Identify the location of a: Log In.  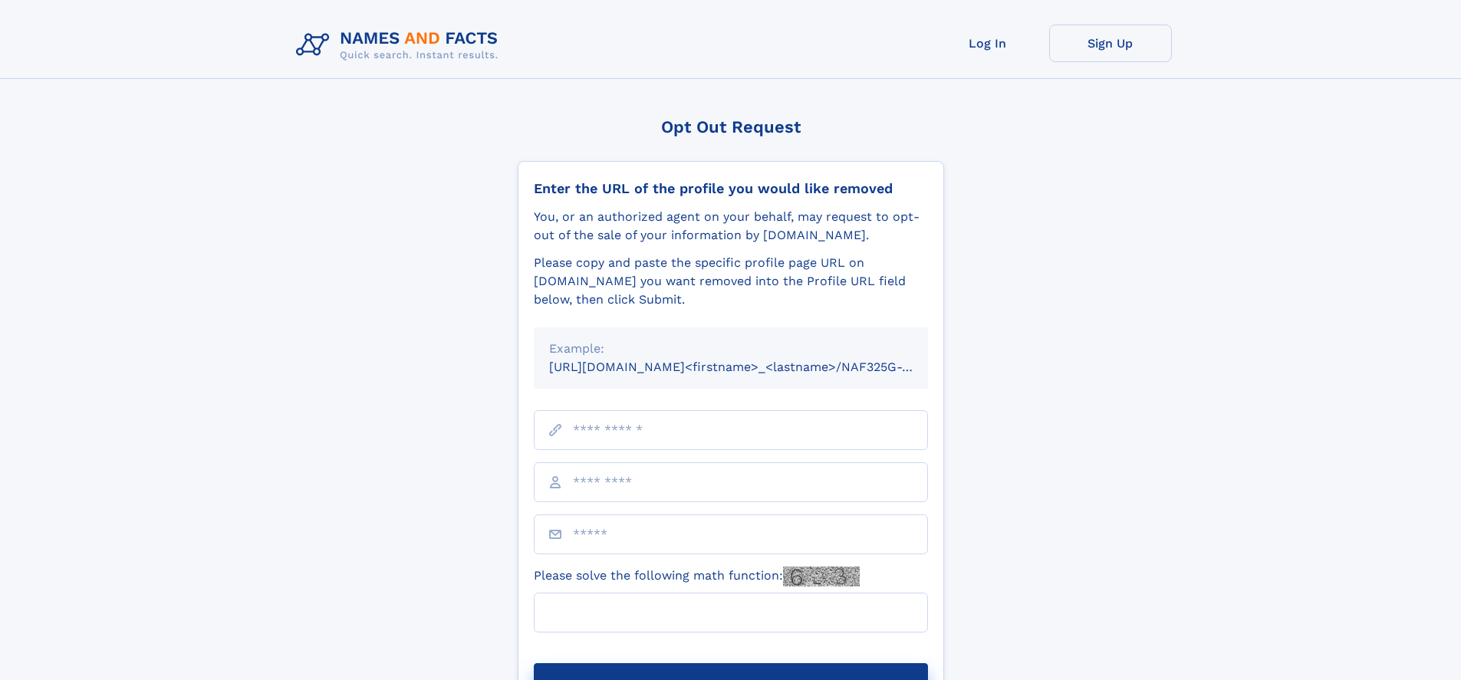
(988, 43).